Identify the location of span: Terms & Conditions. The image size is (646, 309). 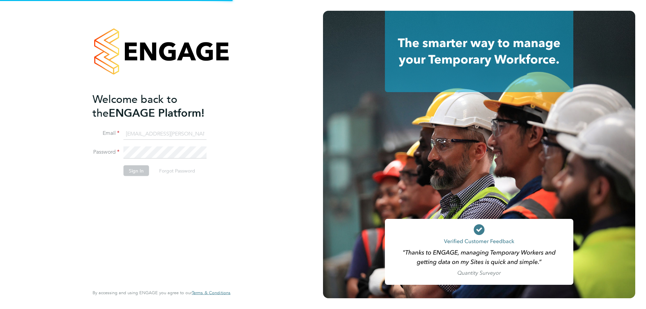
(211, 293).